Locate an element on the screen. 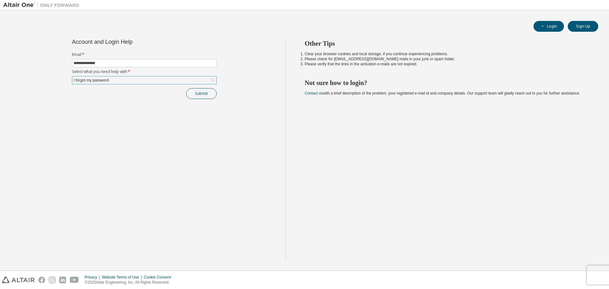 Image resolution: width=609 pixels, height=289 pixels. img: youtube.svg is located at coordinates (74, 280).